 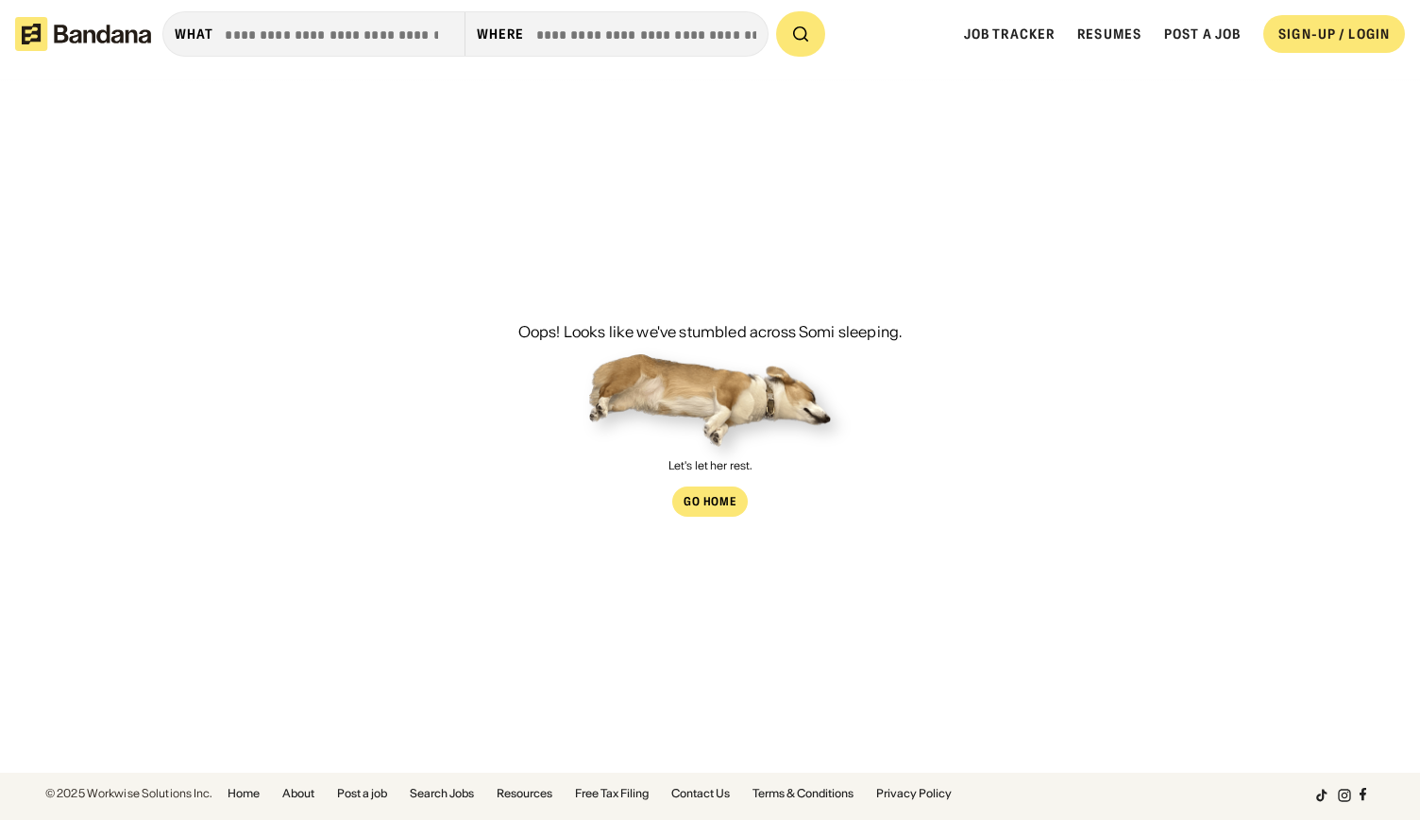 I want to click on div: SIGN-UP / LOGIN, so click(x=1334, y=34).